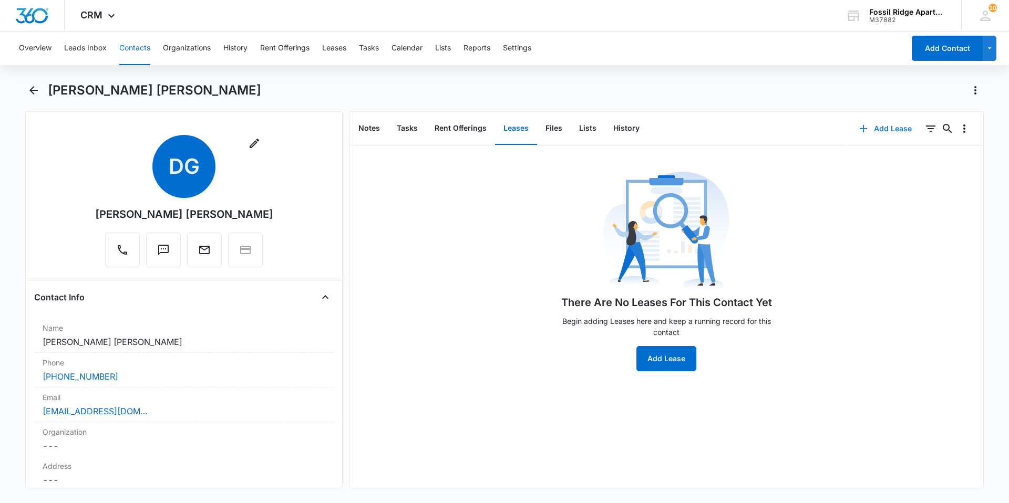  I want to click on button: Reports, so click(477, 48).